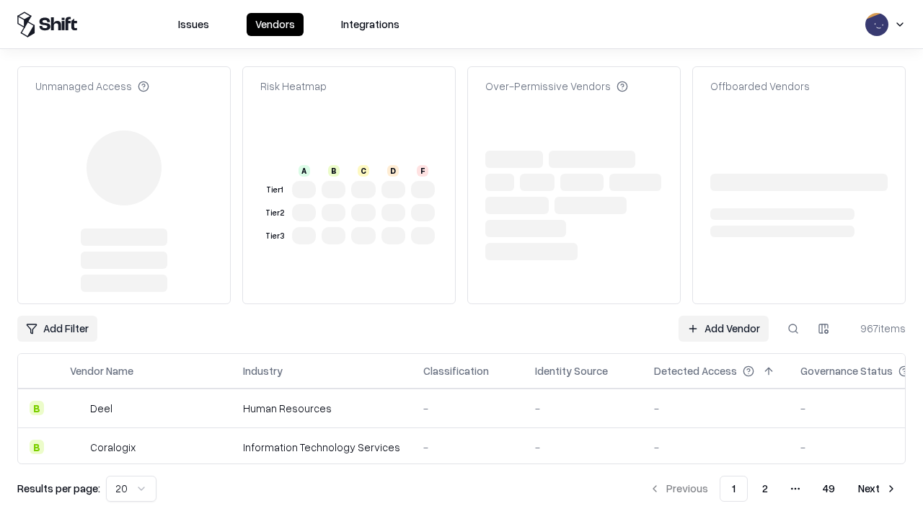 The height and width of the screenshot is (519, 923). Describe the element at coordinates (275, 213) in the screenshot. I see `div: Tier 2` at that location.